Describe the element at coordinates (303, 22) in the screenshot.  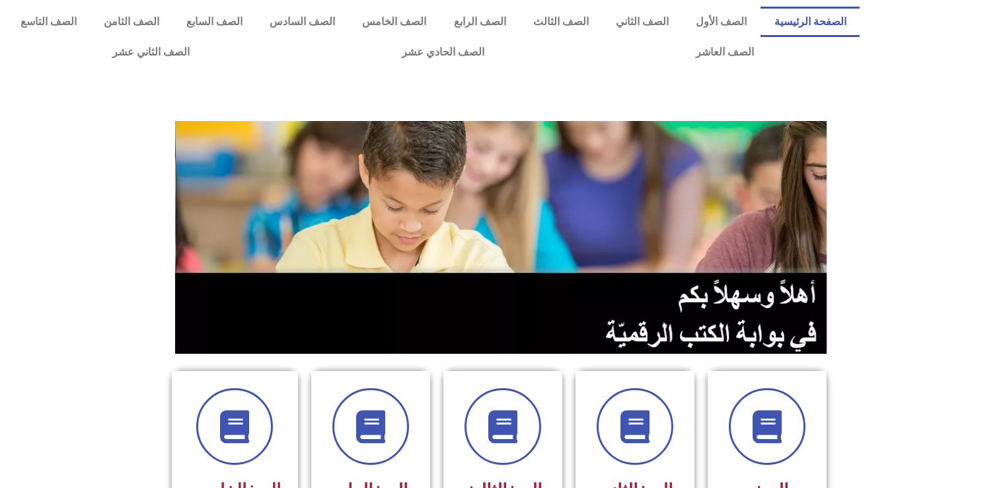
I see `a: الصف السادس` at that location.